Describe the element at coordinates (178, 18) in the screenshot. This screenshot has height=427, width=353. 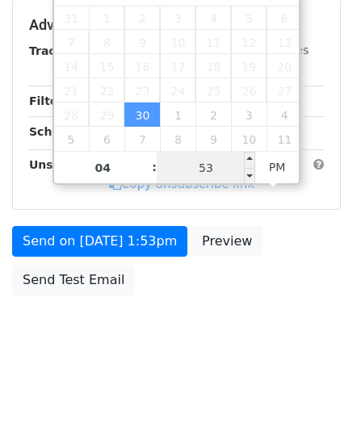
I see `span: September 3, 2025` at that location.